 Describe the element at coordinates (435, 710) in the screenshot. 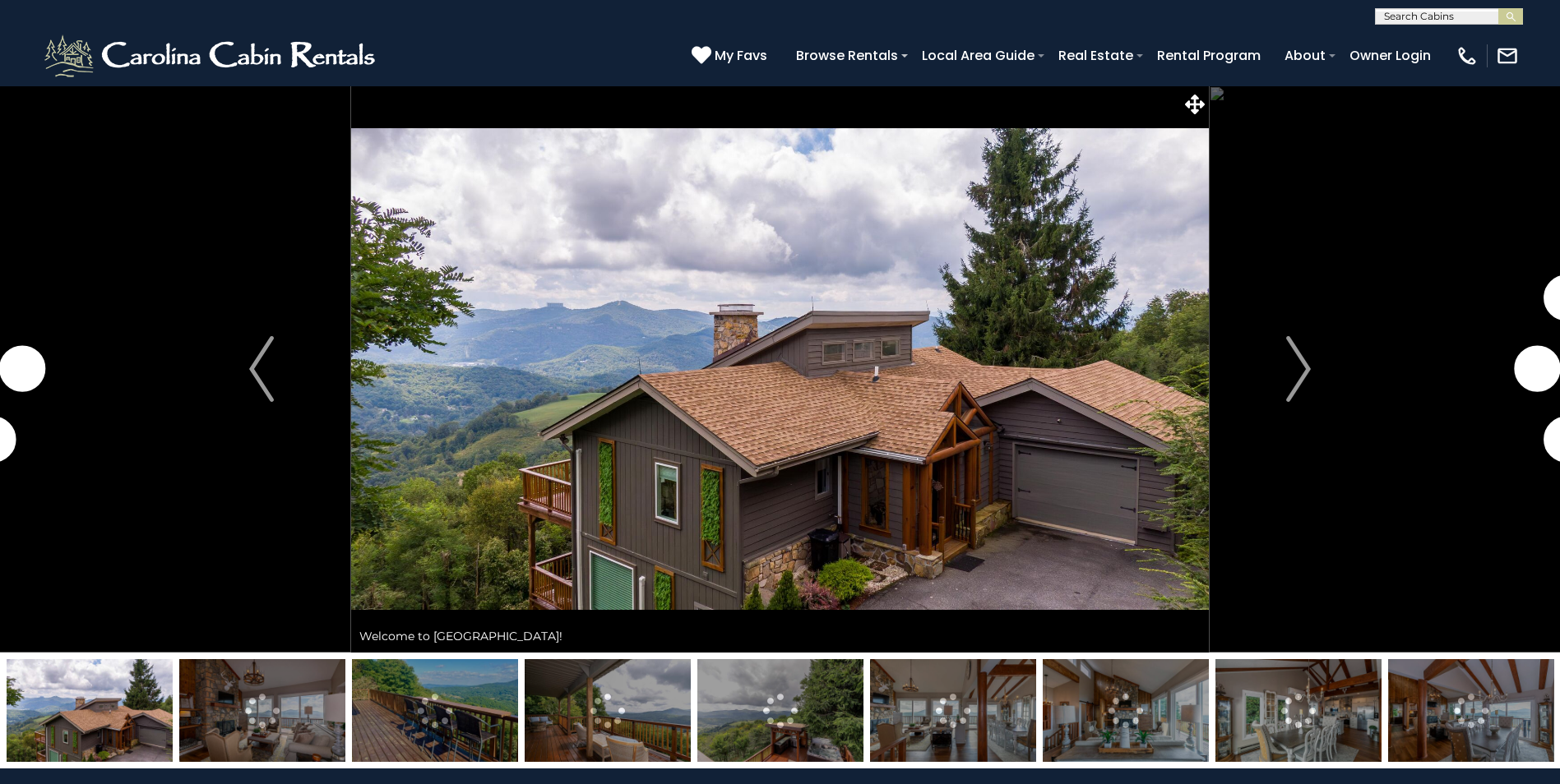

I see `img: 167218130` at that location.